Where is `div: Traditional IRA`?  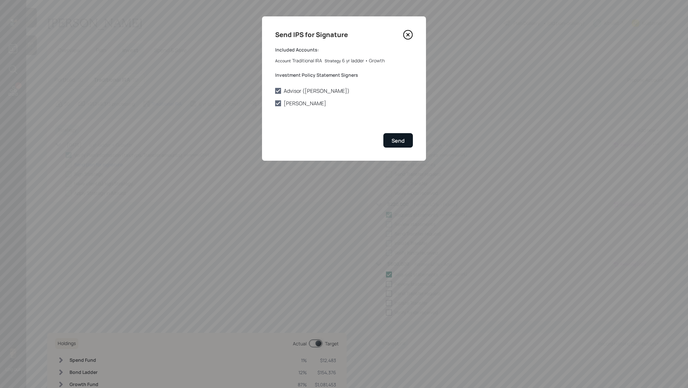 div: Traditional IRA is located at coordinates (307, 60).